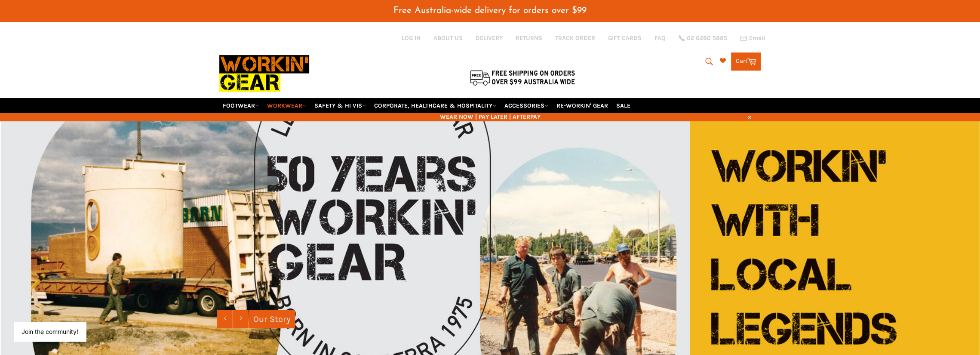 The width and height of the screenshot is (980, 355). I want to click on a: TRACK ORDER, so click(575, 38).